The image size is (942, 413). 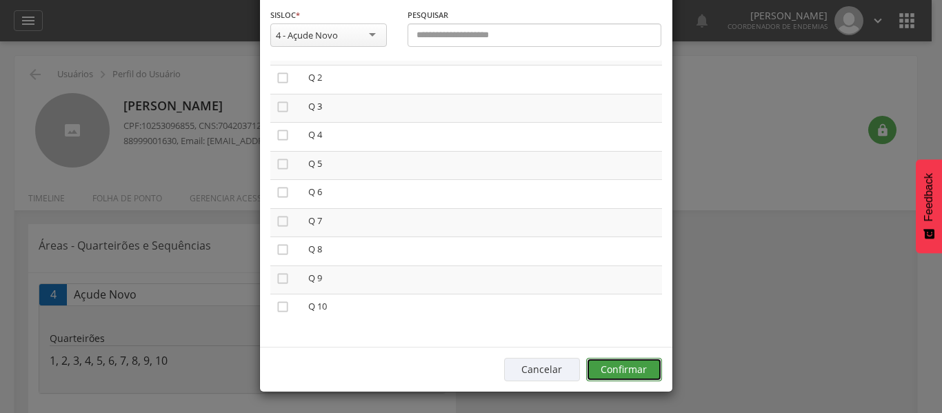 I want to click on td: Q 2, so click(x=482, y=79).